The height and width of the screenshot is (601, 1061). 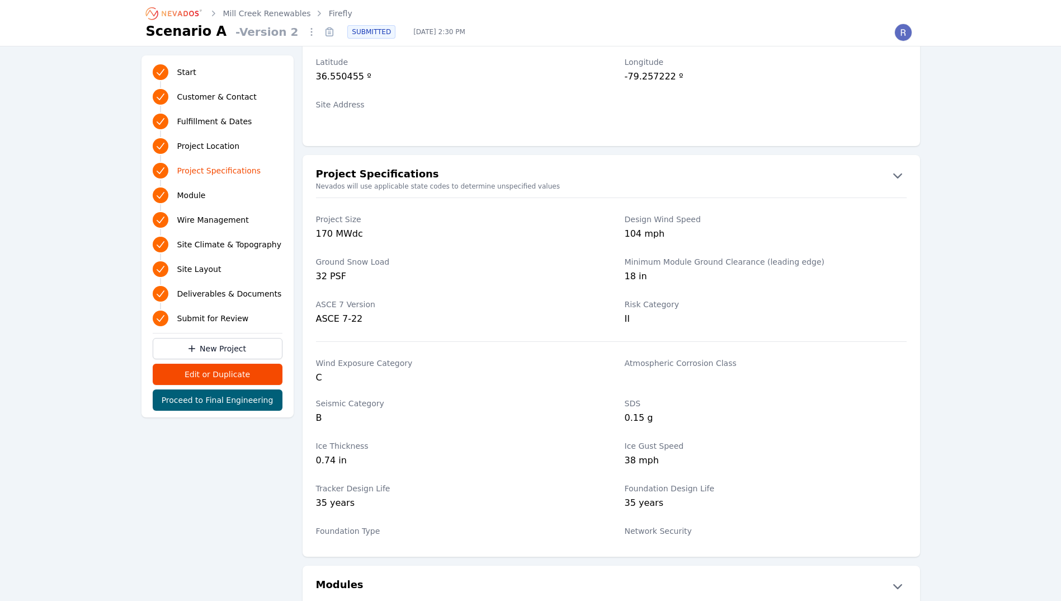 I want to click on div: 38 mph, so click(x=765, y=461).